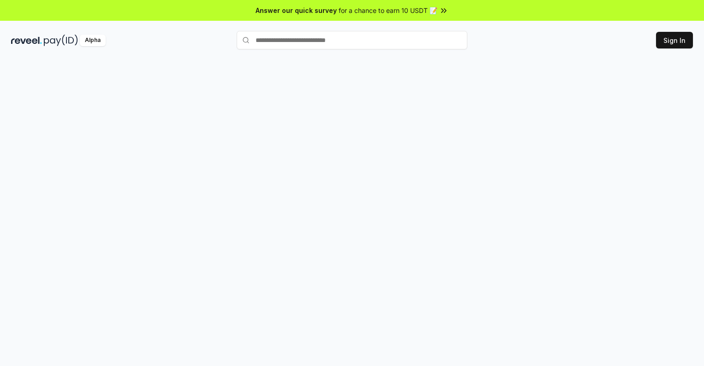 The height and width of the screenshot is (366, 704). I want to click on div: Alpha, so click(93, 40).